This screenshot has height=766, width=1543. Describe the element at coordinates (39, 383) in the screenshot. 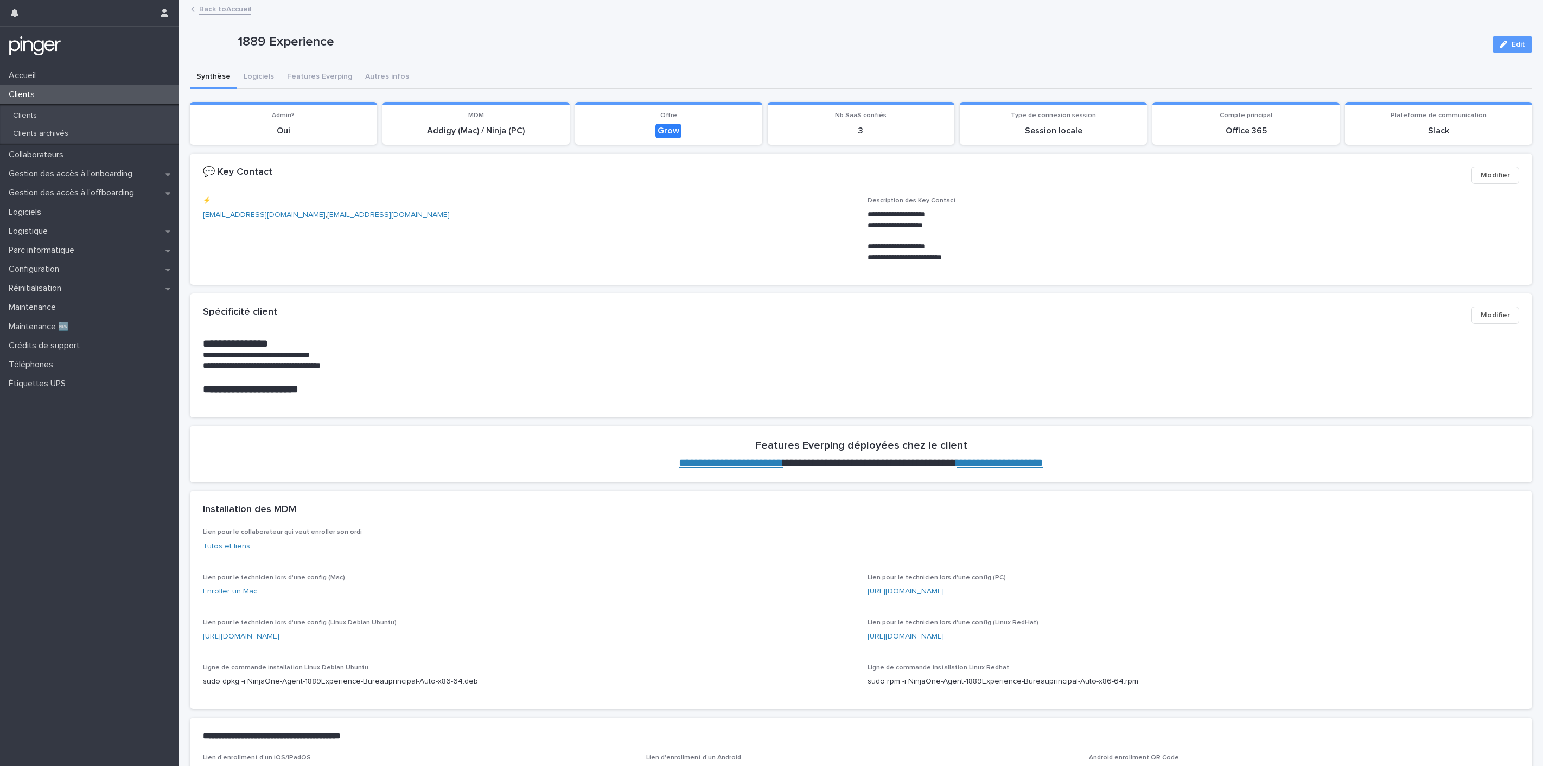

I see `p: Étiquettes UPS` at that location.